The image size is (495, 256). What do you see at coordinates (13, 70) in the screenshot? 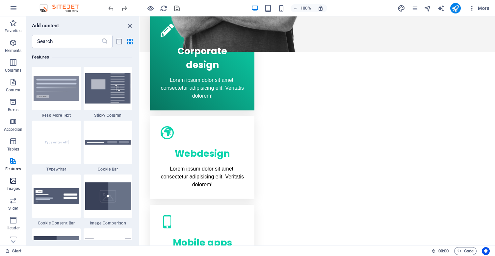
I see `p: Columns` at bounding box center [13, 70].